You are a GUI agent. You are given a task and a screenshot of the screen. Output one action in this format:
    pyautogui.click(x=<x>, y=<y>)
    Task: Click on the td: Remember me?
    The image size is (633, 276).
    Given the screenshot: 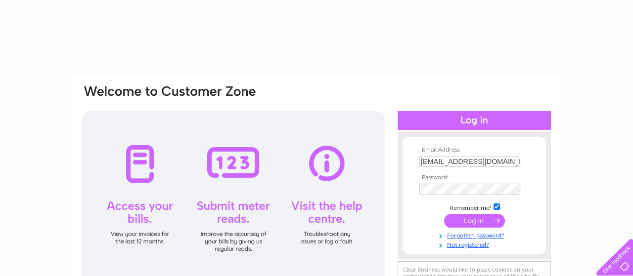 What is the action you would take?
    pyautogui.click(x=474, y=207)
    